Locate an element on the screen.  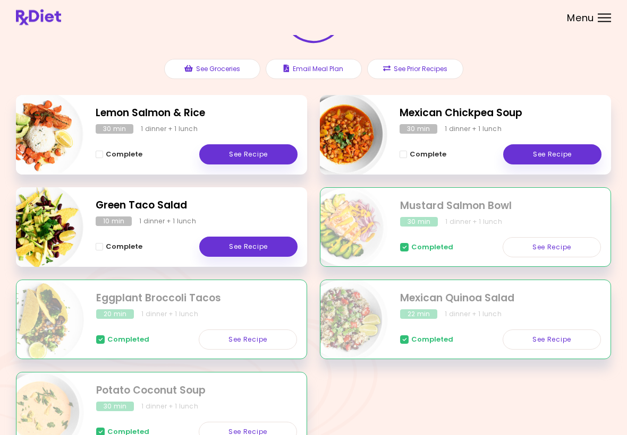
h2: Mexican Quinoa Salad is located at coordinates (500, 299).